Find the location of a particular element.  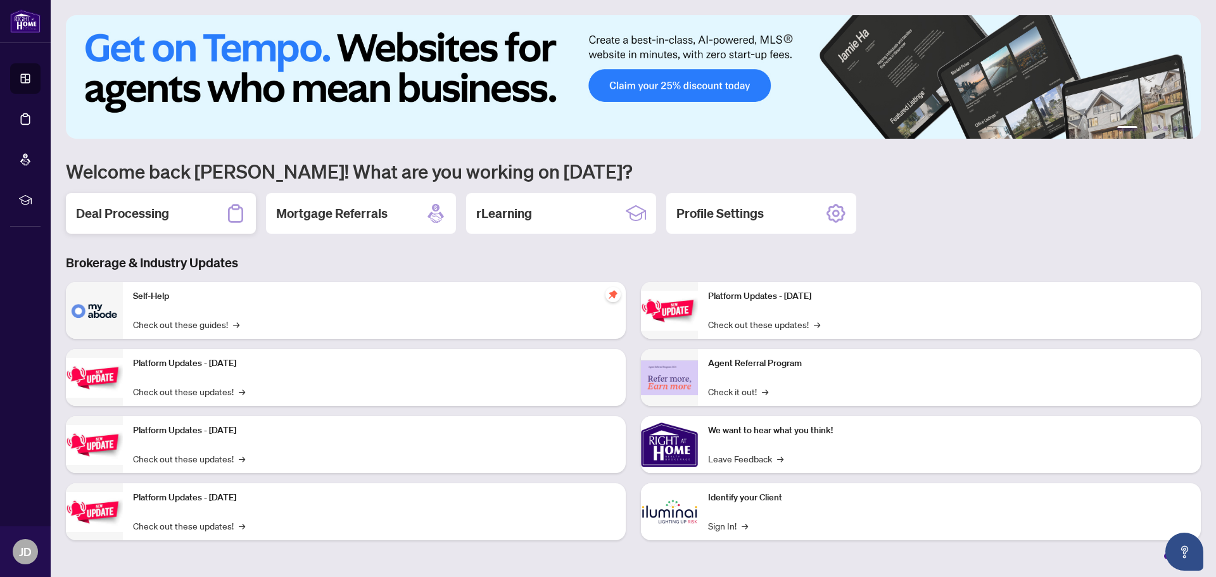

img: Platform Updates - June 23, 2025 is located at coordinates (670, 310).